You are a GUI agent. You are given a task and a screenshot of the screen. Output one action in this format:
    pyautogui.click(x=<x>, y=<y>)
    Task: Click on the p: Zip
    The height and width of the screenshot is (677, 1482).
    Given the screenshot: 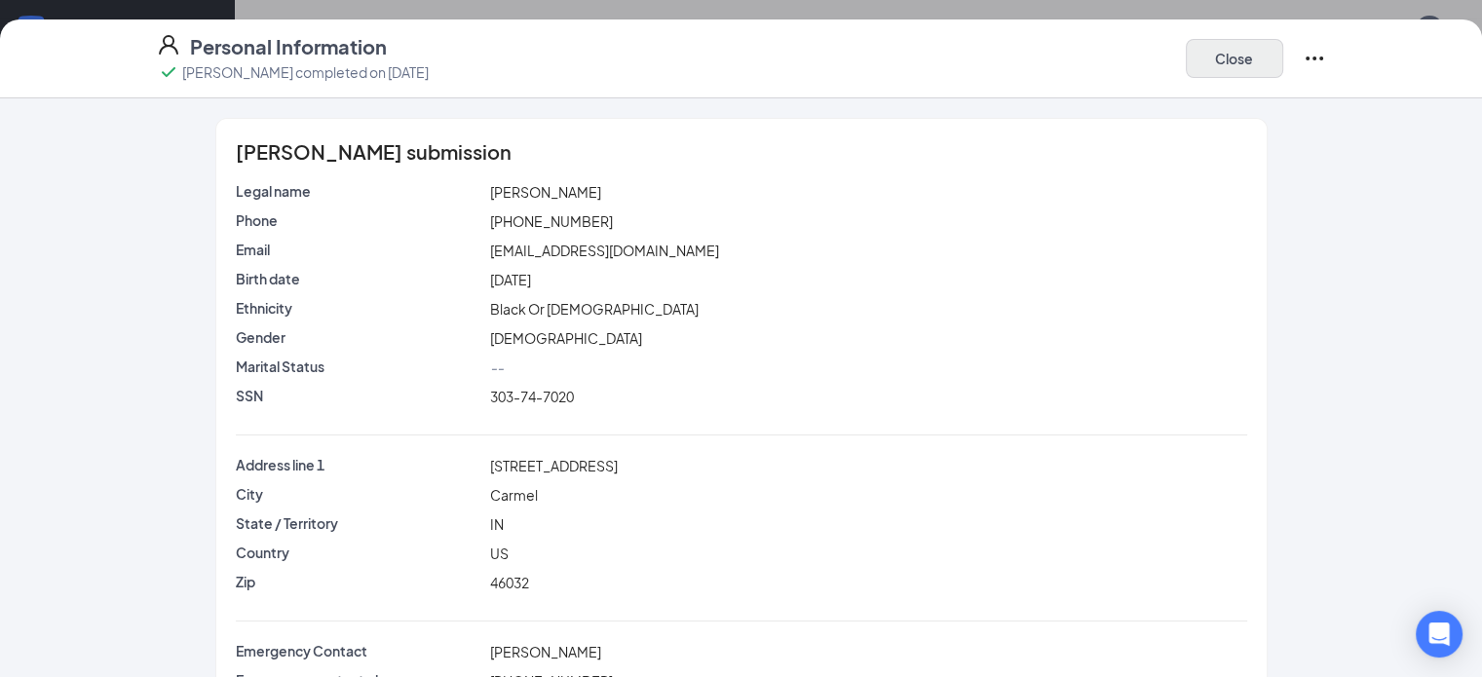 What is the action you would take?
    pyautogui.click(x=359, y=582)
    